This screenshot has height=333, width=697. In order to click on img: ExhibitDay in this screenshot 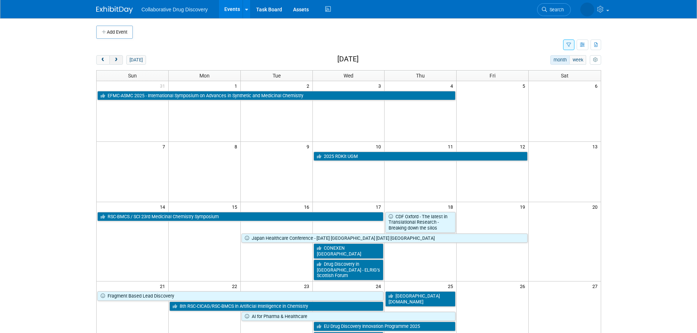, I will do `click(115, 10)`.